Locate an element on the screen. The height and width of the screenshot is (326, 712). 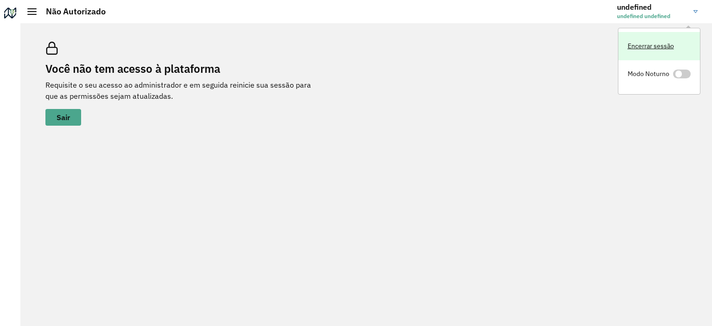
span: undefined undefined is located at coordinates (652, 16).